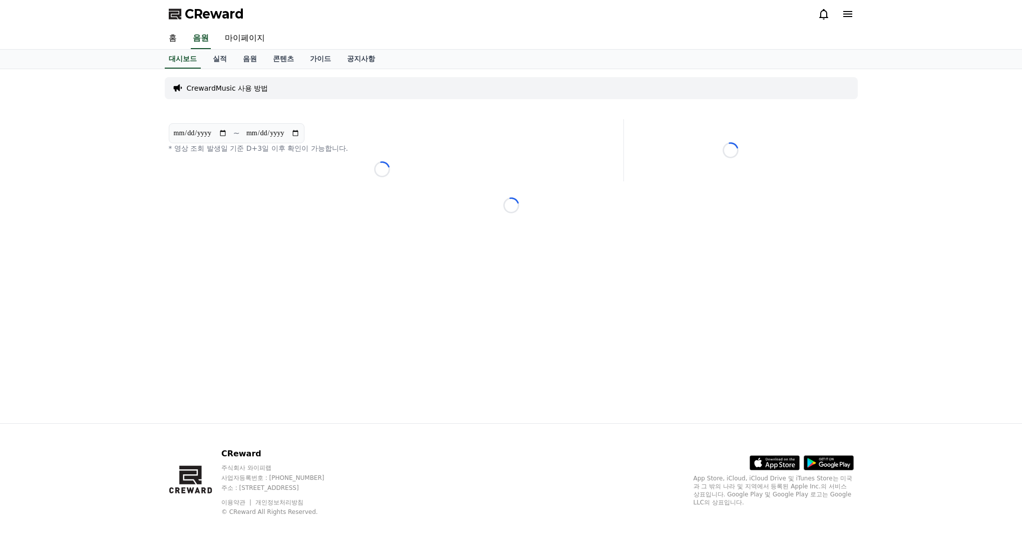 This screenshot has height=548, width=1022. What do you see at coordinates (220, 59) in the screenshot?
I see `a: 실적` at bounding box center [220, 59].